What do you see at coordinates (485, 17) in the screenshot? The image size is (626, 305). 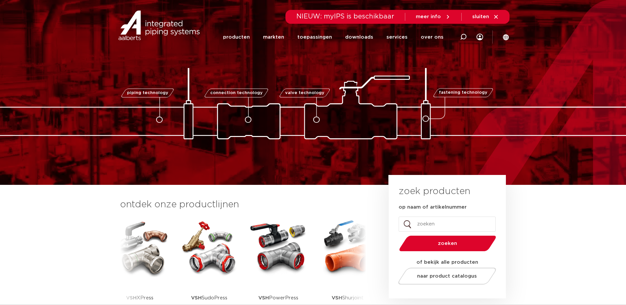 I see `a: sluiten` at bounding box center [485, 17].